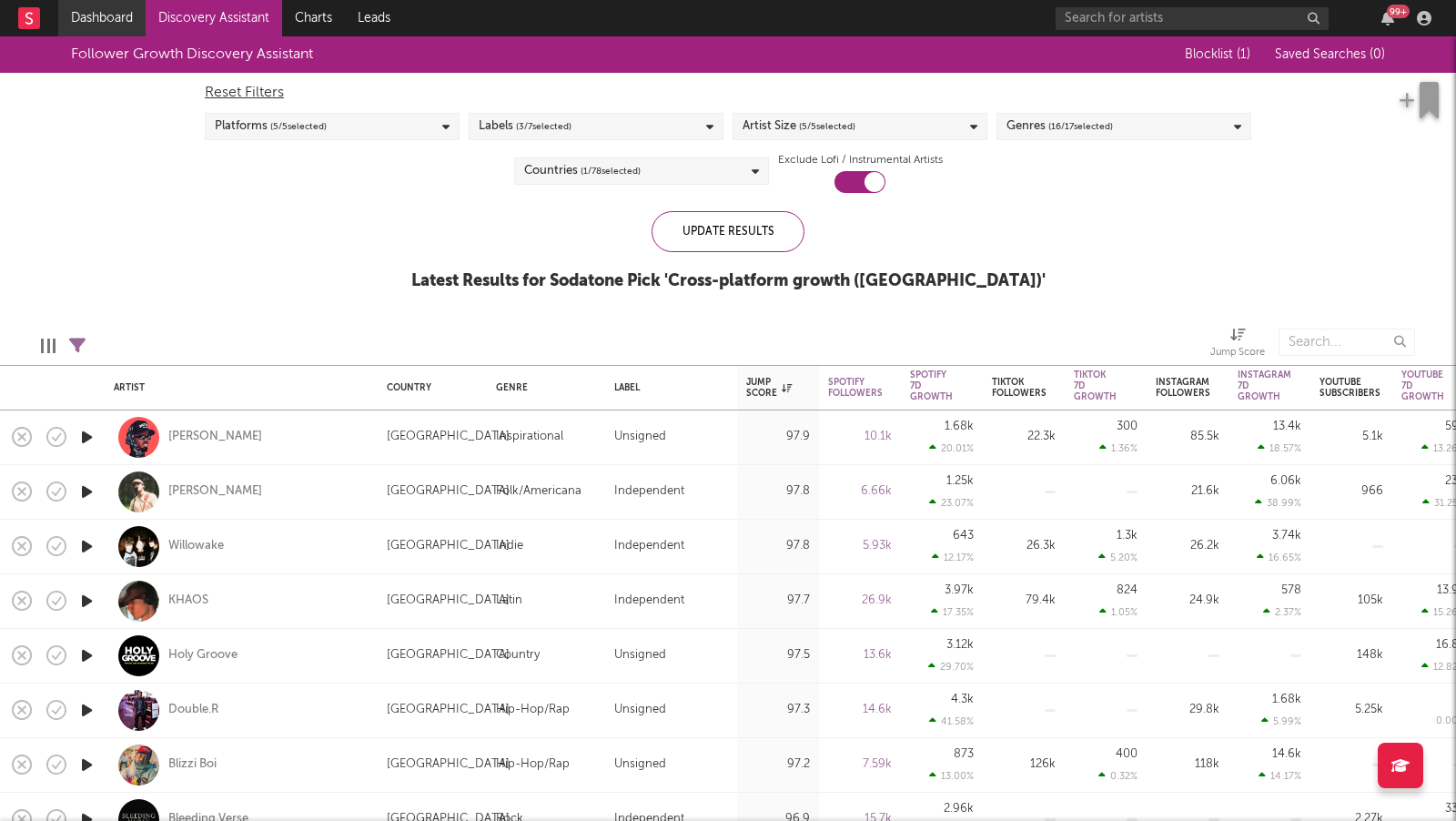  Describe the element at coordinates (1187, 711) in the screenshot. I see `div: 29.8k` at that location.